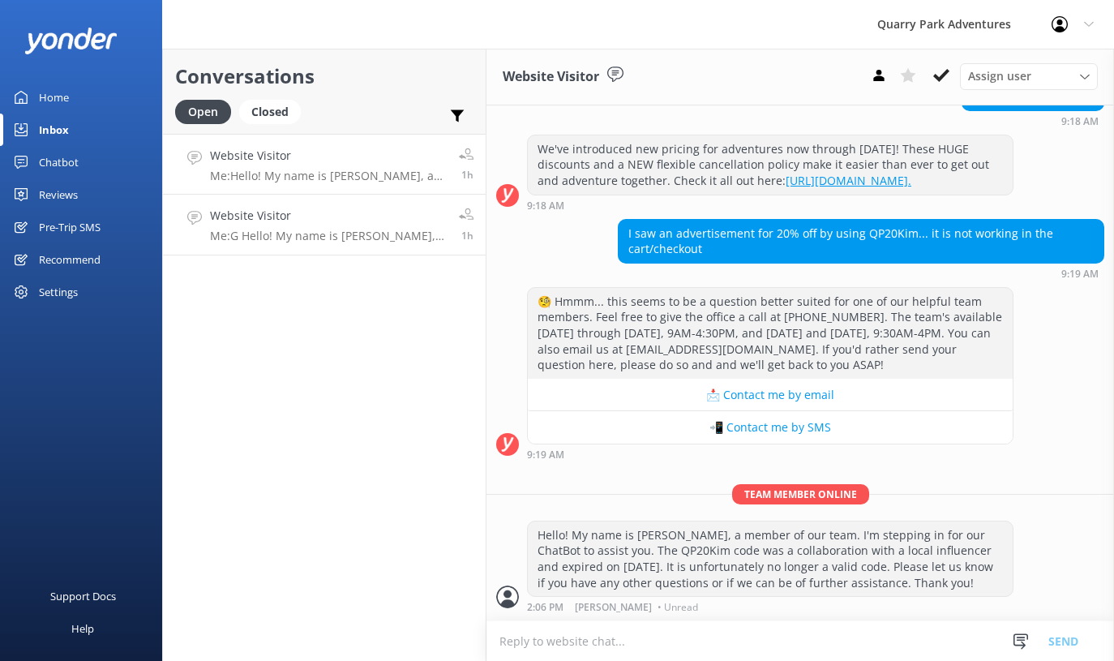  What do you see at coordinates (54, 130) in the screenshot?
I see `div: Inbox` at bounding box center [54, 130].